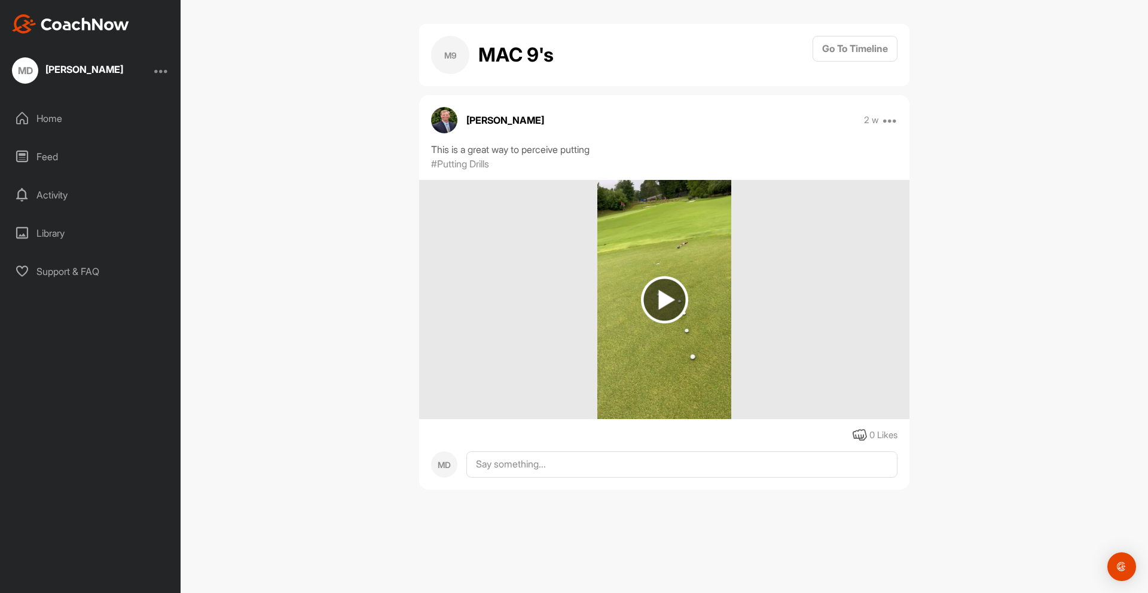  Describe the element at coordinates (71, 24) in the screenshot. I see `img: CoachNow` at that location.